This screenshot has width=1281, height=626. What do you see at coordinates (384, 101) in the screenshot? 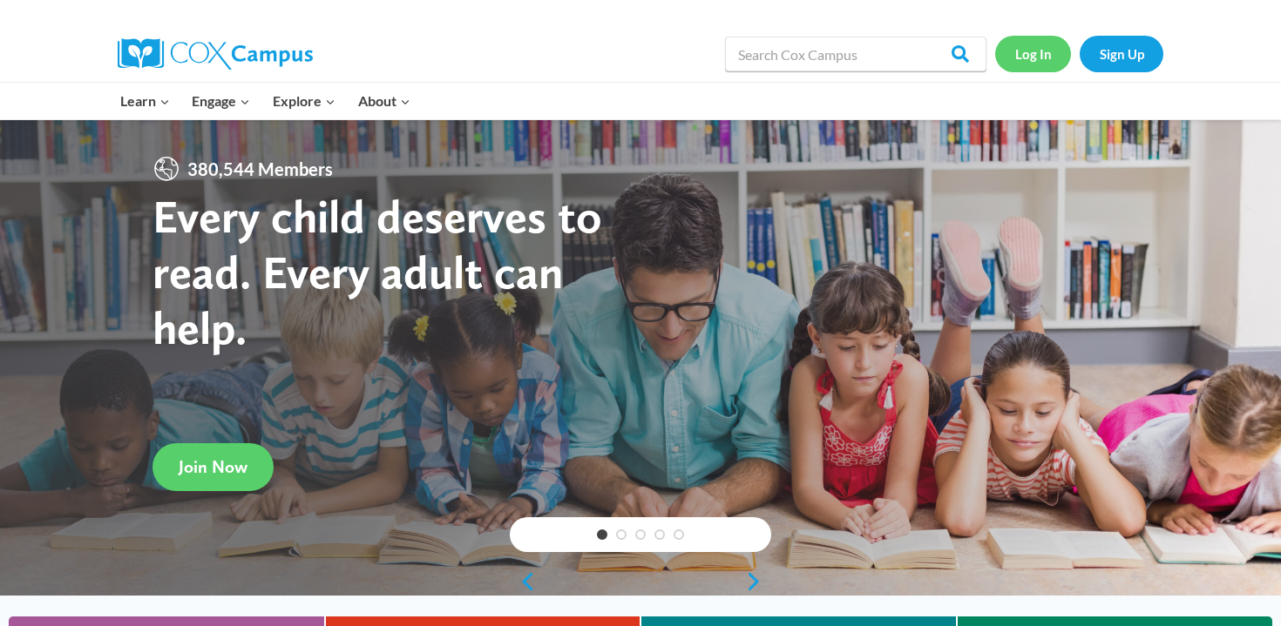
I see `button: Child menu of About` at bounding box center [384, 101].